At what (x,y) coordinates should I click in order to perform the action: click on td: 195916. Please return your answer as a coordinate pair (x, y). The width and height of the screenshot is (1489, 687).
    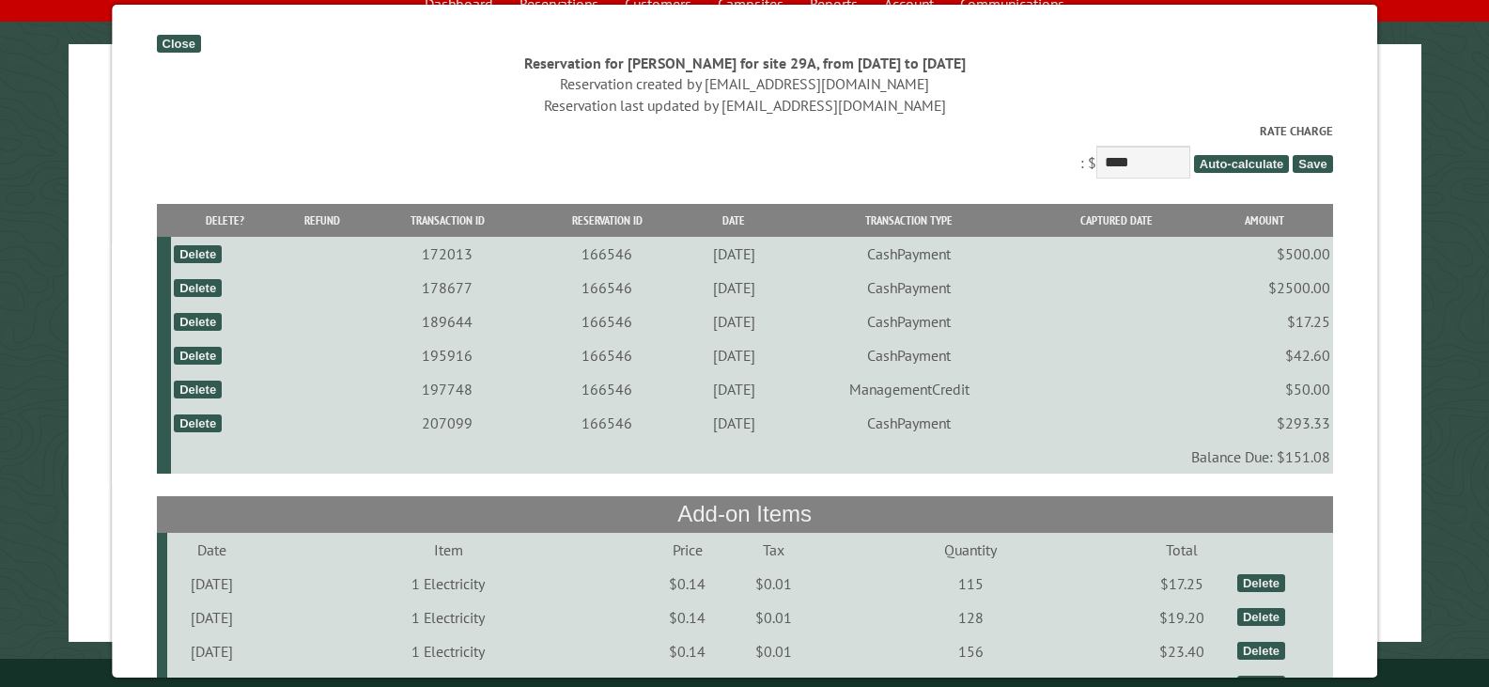
    Looking at the image, I should click on (447, 355).